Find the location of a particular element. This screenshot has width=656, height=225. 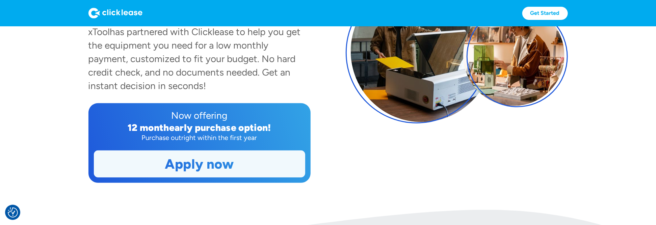

div: xTool is located at coordinates (99, 32).